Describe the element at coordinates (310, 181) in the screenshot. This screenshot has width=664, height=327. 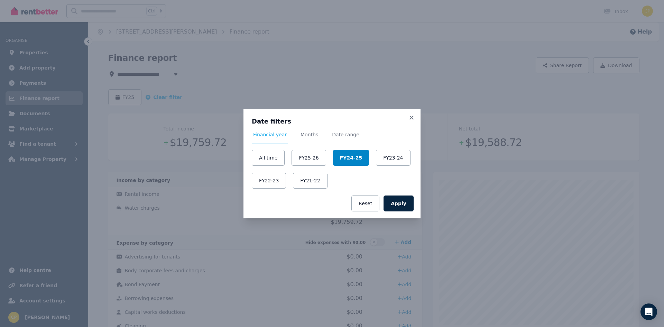
I see `button: FY21-22` at that location.